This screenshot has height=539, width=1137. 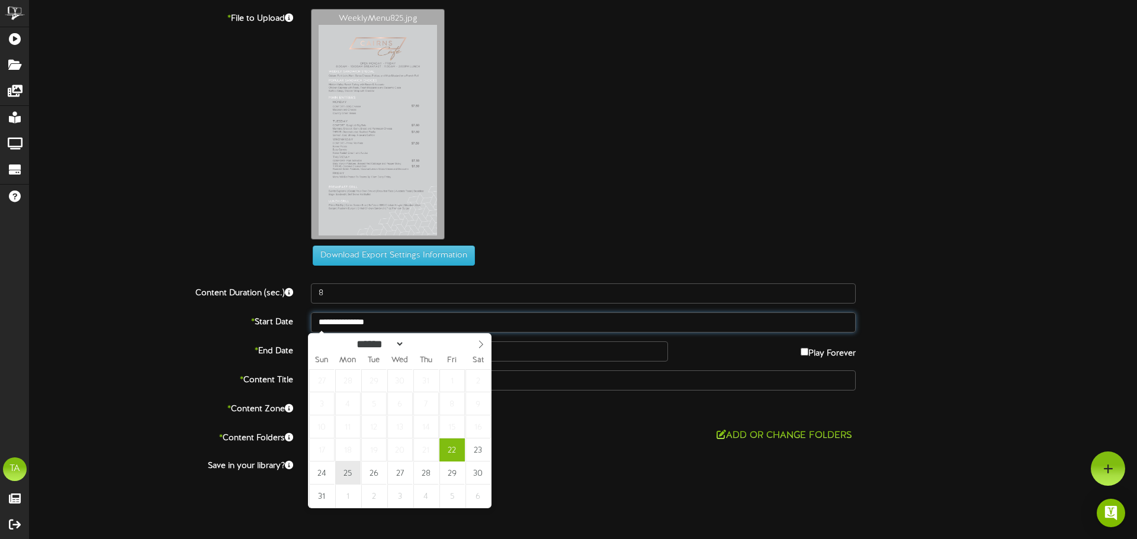 What do you see at coordinates (400, 381) in the screenshot?
I see `span: July 30, 2025` at bounding box center [400, 381].